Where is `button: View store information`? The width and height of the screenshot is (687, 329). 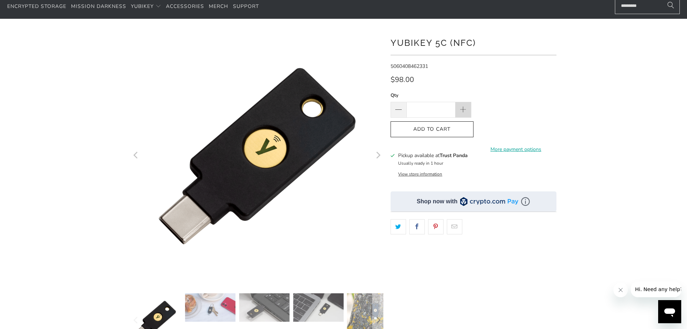 button: View store information is located at coordinates (420, 174).